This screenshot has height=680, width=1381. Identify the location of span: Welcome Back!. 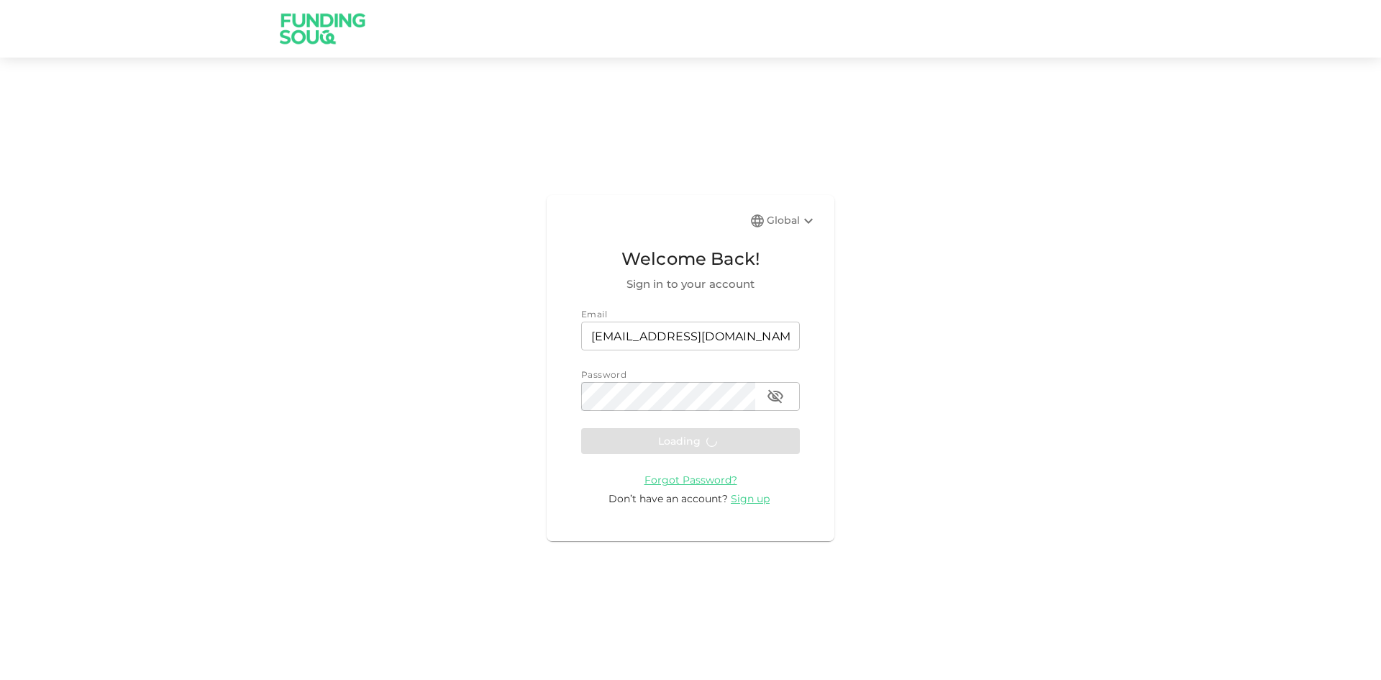
(691, 259).